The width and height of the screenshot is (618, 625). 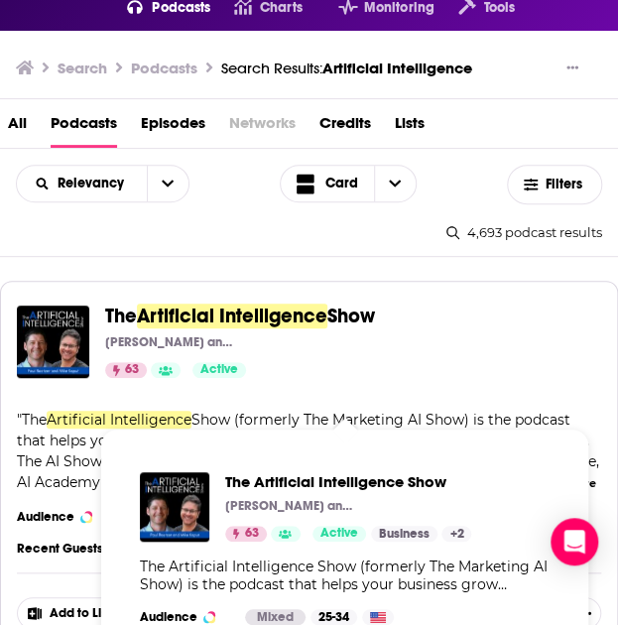 What do you see at coordinates (173, 127) in the screenshot?
I see `span: Episodes` at bounding box center [173, 127].